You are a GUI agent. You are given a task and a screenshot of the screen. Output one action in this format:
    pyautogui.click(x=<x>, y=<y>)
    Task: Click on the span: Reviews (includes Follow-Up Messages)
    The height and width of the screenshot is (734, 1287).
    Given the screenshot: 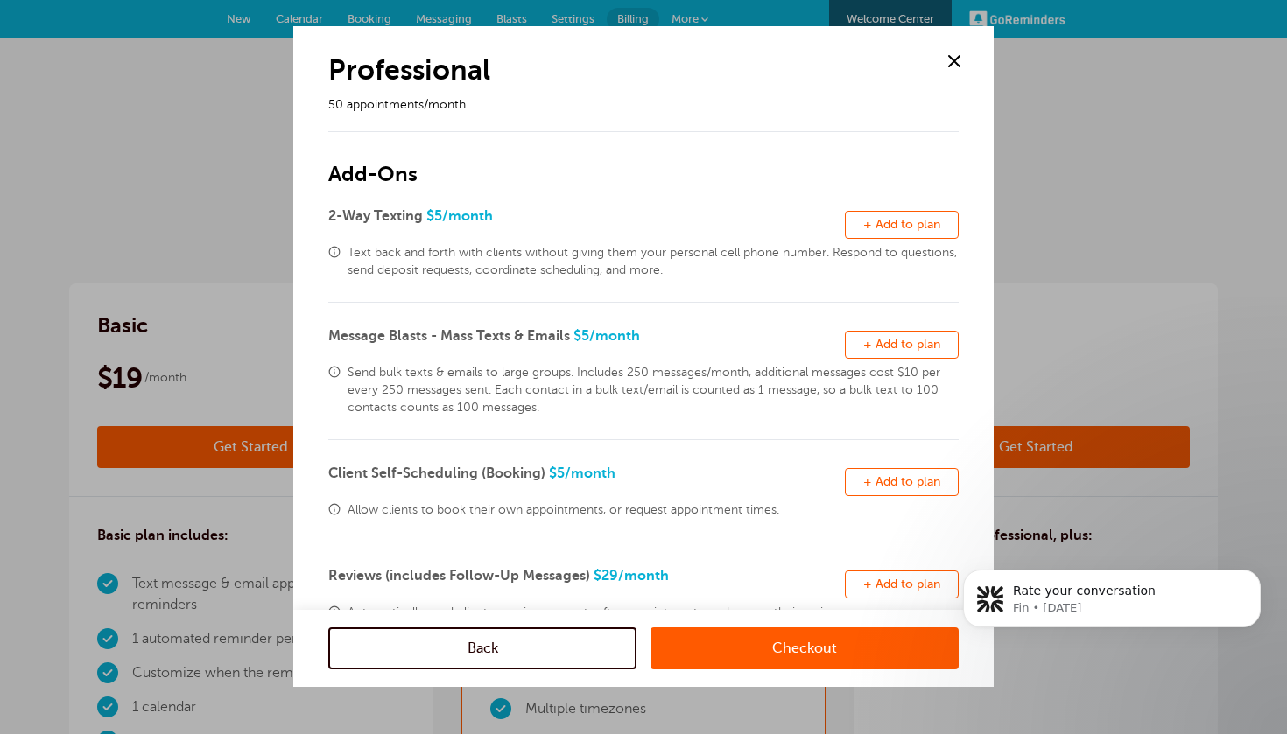 What is the action you would take?
    pyautogui.click(x=459, y=576)
    